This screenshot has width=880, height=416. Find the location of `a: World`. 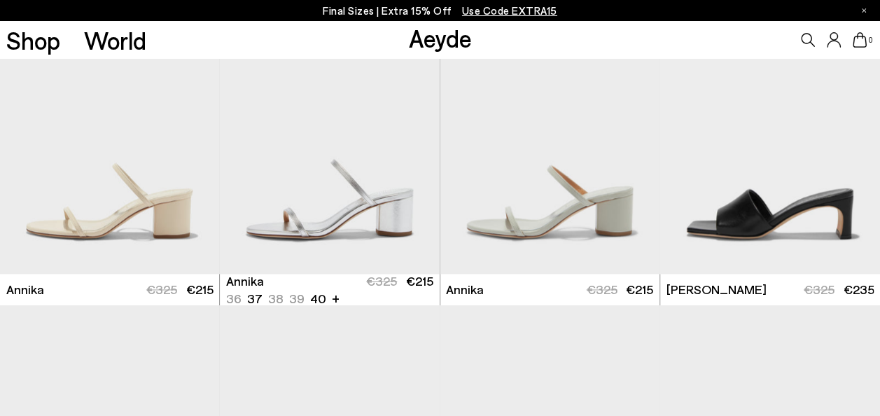

a: World is located at coordinates (115, 40).